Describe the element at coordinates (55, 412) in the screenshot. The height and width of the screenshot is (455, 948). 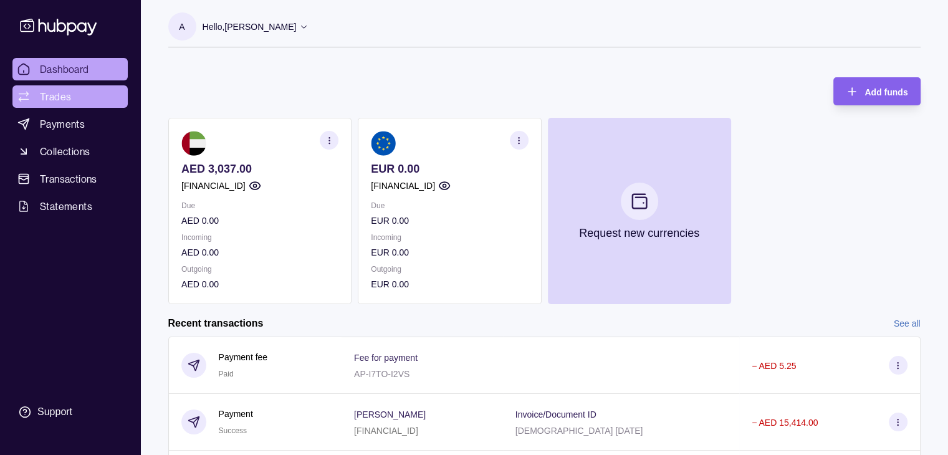
I see `div: Support` at that location.